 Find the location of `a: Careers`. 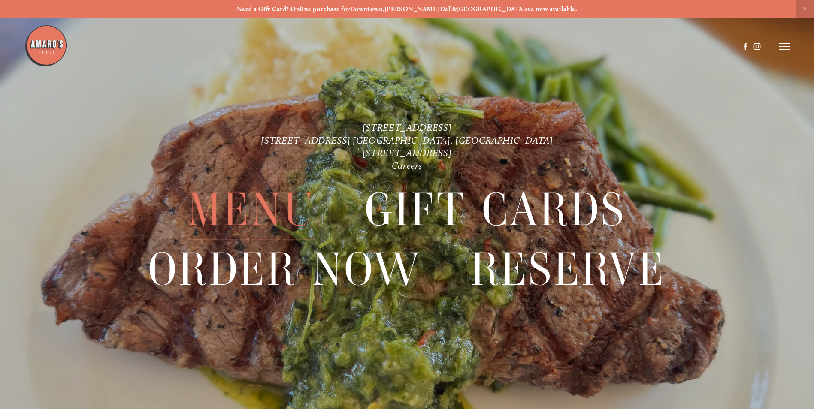

a: Careers is located at coordinates (407, 166).